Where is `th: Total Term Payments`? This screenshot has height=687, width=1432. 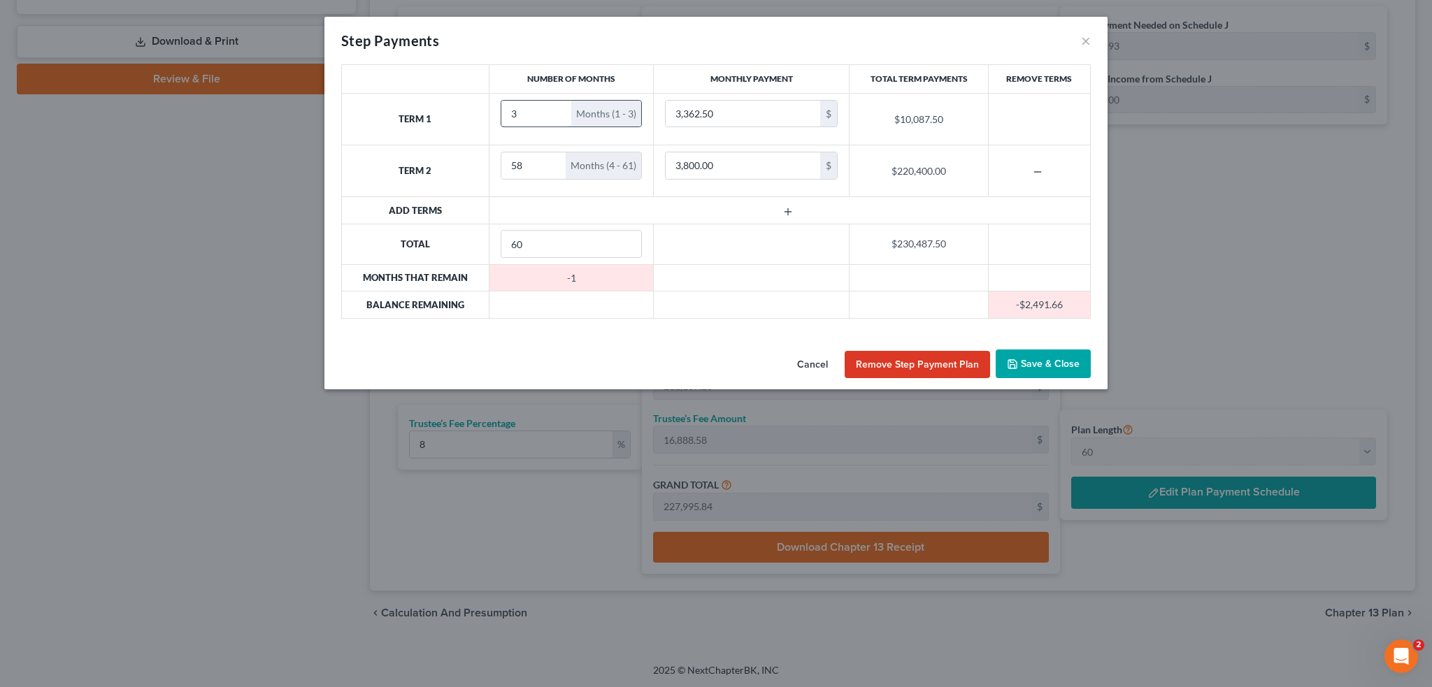
th: Total Term Payments is located at coordinates (919, 79).